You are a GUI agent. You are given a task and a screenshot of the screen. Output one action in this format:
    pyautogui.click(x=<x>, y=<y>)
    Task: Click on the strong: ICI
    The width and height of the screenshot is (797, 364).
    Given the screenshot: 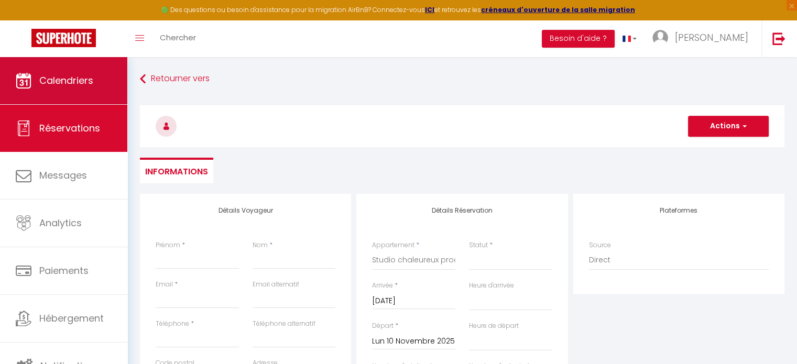 What is the action you would take?
    pyautogui.click(x=430, y=9)
    